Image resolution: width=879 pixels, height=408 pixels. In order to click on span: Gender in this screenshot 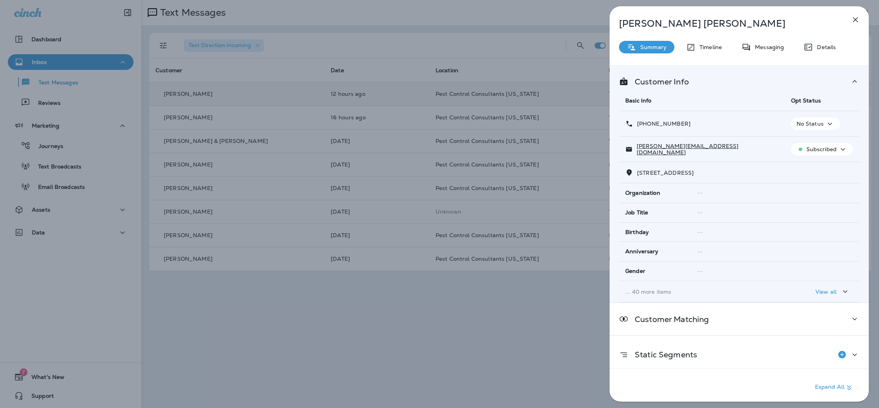, I will do `click(635, 271)`.